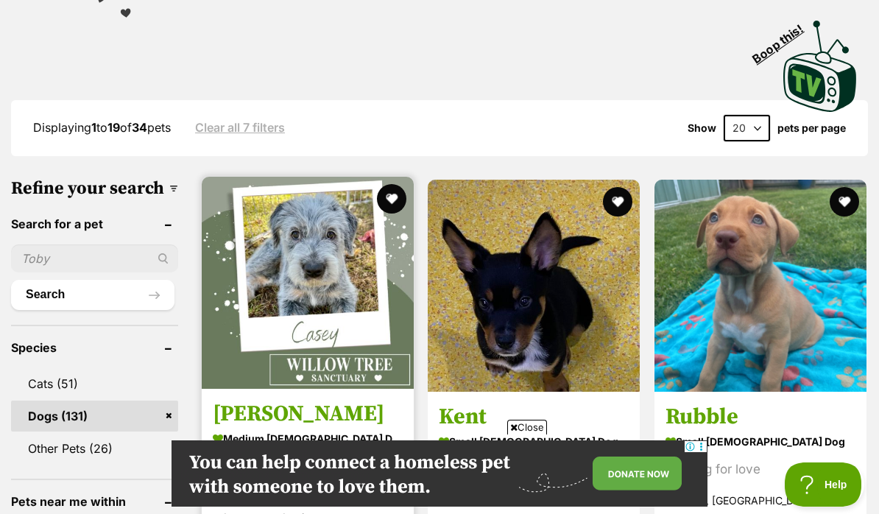 Image resolution: width=879 pixels, height=514 pixels. I want to click on a: Dogs (131), so click(94, 416).